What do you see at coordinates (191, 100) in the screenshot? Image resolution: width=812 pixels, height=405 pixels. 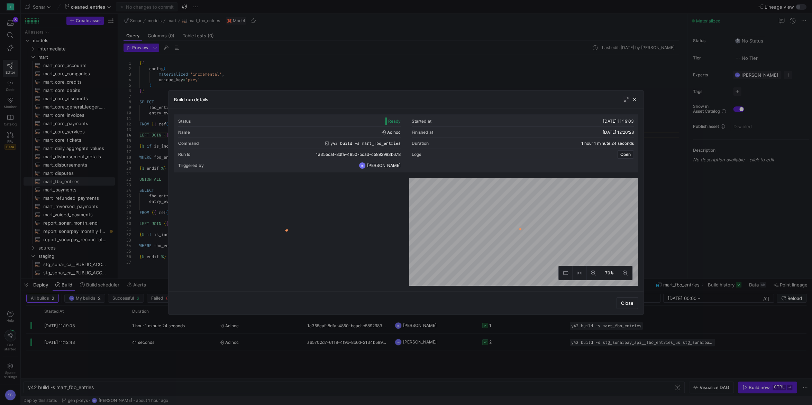 I see `h3: Build run details` at bounding box center [191, 100].